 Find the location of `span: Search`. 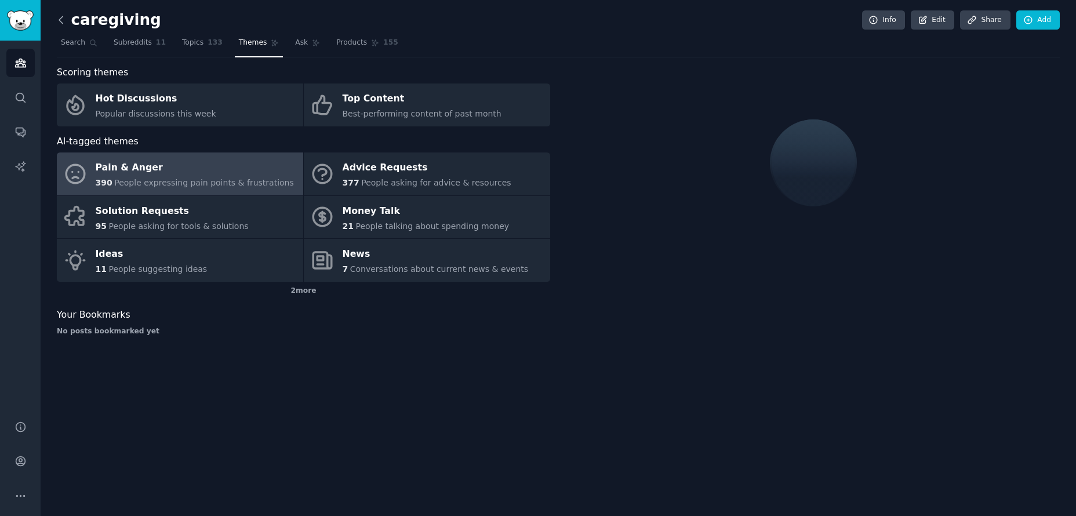

span: Search is located at coordinates (73, 43).